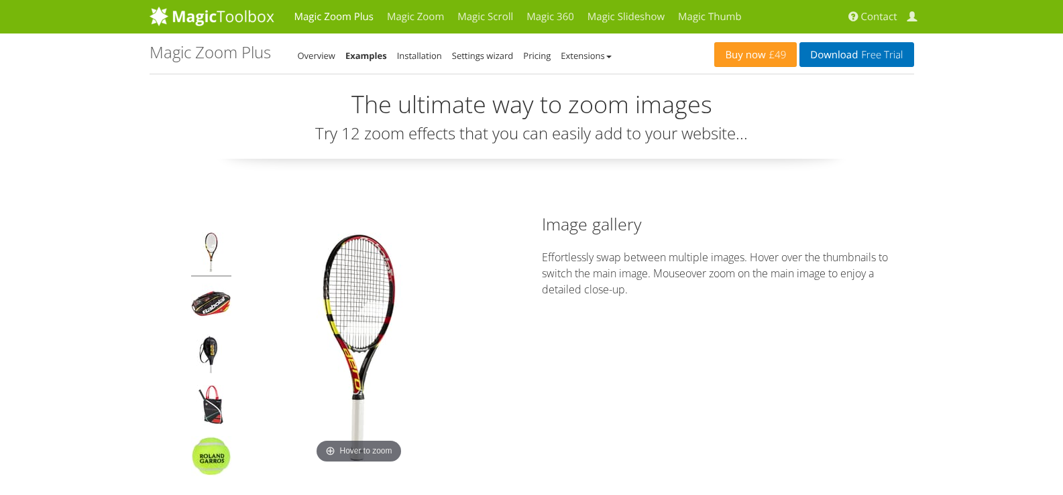 The image size is (1063, 495). What do you see at coordinates (419, 56) in the screenshot?
I see `a: Installation` at bounding box center [419, 56].